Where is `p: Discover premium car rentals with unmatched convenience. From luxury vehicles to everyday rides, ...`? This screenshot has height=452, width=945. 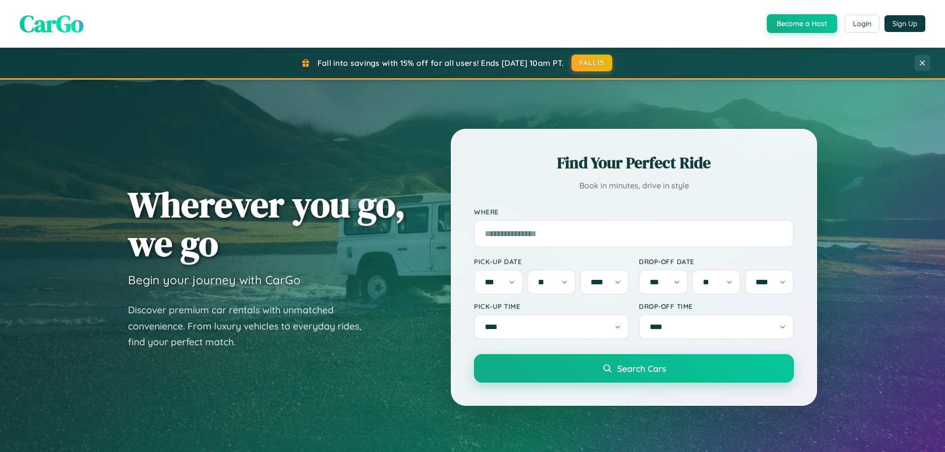 p: Discover premium car rentals with unmatched convenience. From luxury vehicles to everyday rides, ... is located at coordinates (251, 326).